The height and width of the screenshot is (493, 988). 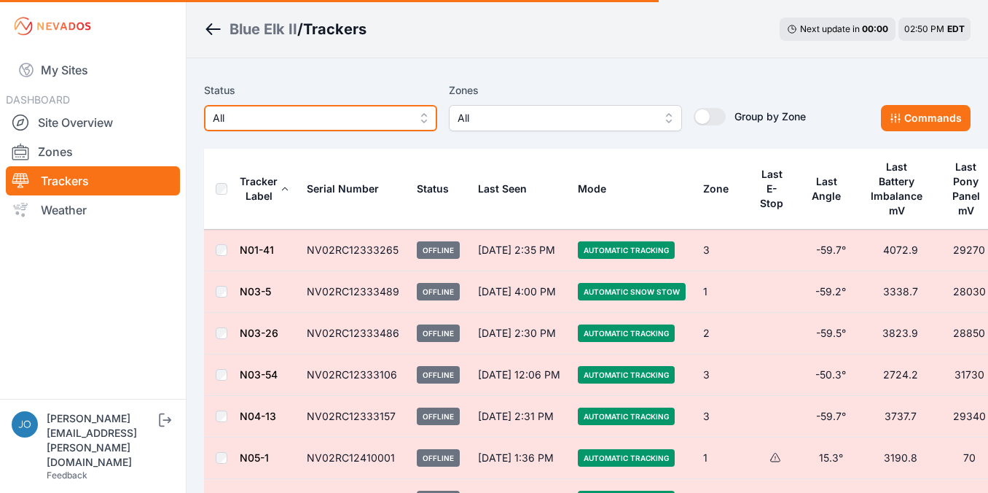 I want to click on div: Last E-Stop, so click(x=772, y=189).